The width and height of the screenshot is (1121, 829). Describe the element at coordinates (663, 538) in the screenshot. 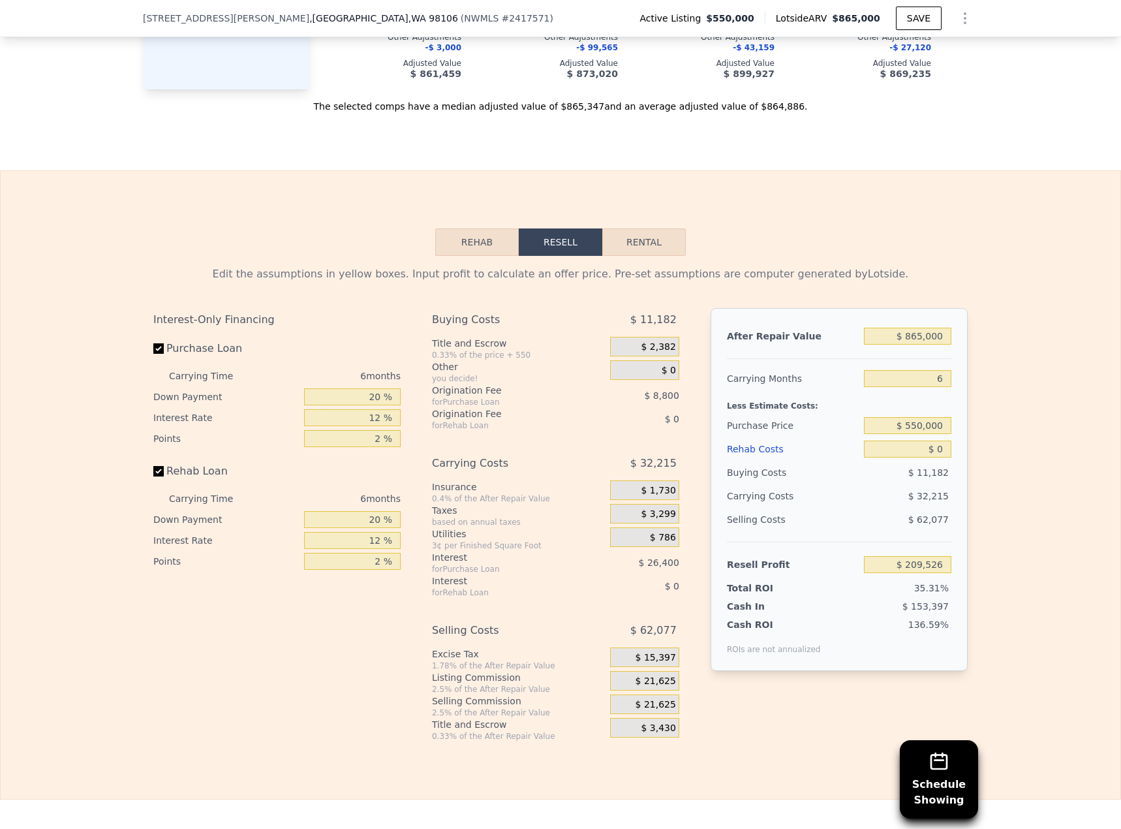

I see `span: $ 786` at that location.